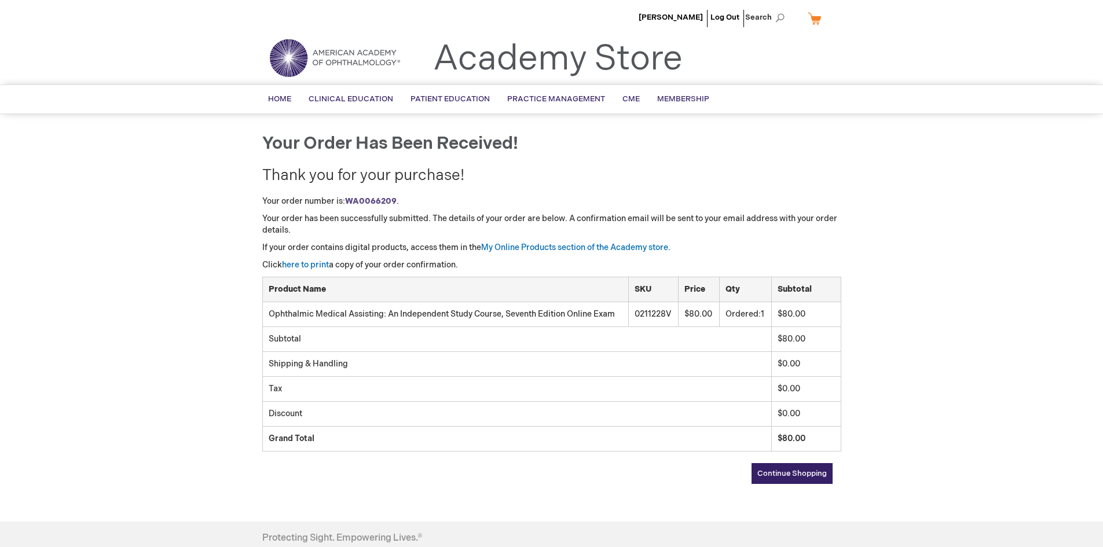  What do you see at coordinates (552, 248) in the screenshot?
I see `p: If your order contains digital products, access them in the` at bounding box center [552, 248].